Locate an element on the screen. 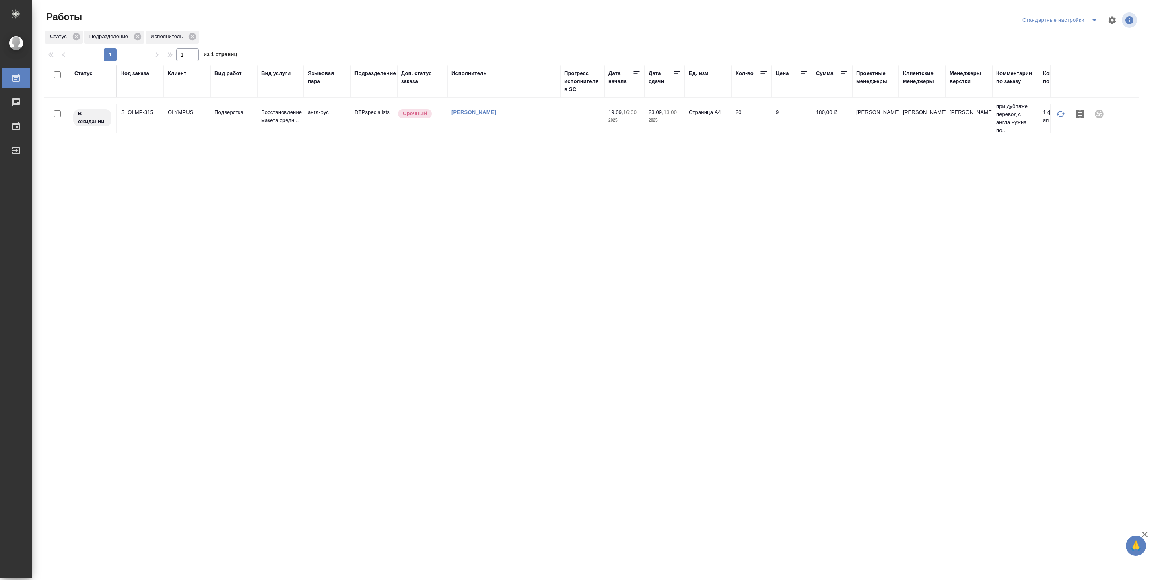 This screenshot has height=580, width=1154. div: Клиент is located at coordinates (177, 73).